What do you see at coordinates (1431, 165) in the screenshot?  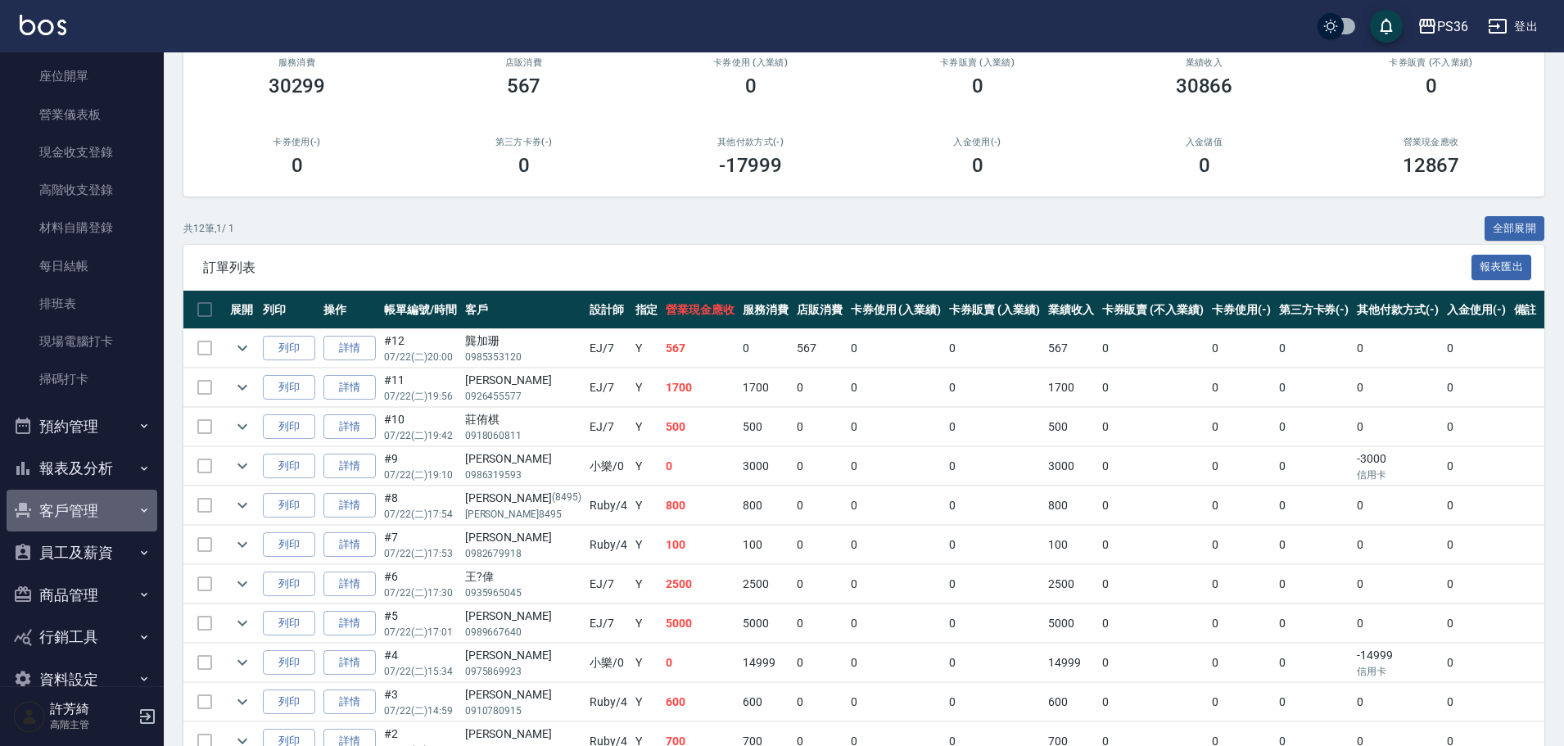 I see `h3: 12867` at bounding box center [1431, 165].